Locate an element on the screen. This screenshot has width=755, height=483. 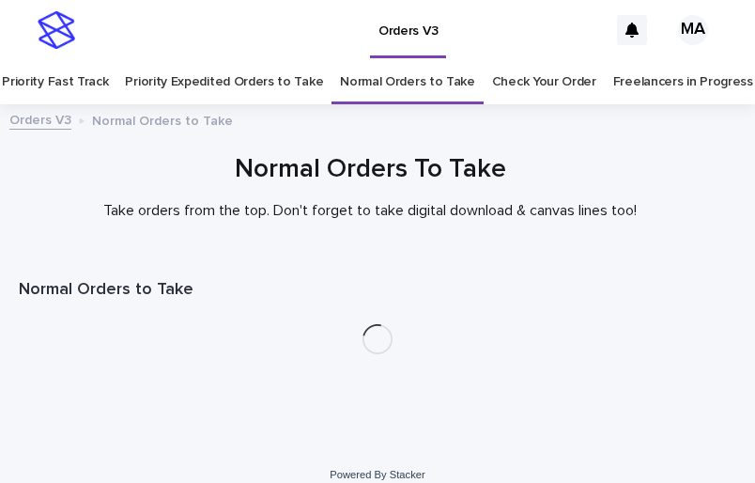
a: Check Your Order is located at coordinates (544, 82).